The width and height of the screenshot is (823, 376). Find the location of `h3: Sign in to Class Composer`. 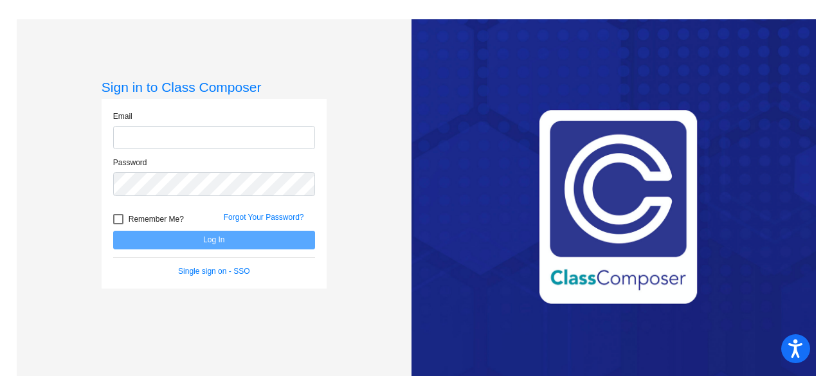

h3: Sign in to Class Composer is located at coordinates (214, 87).